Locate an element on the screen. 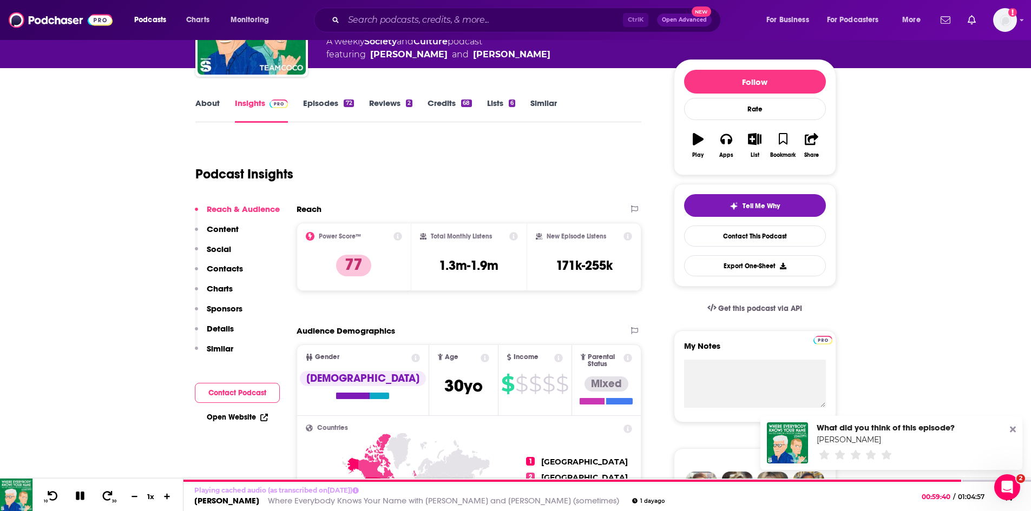  div: Rate is located at coordinates (755, 109).